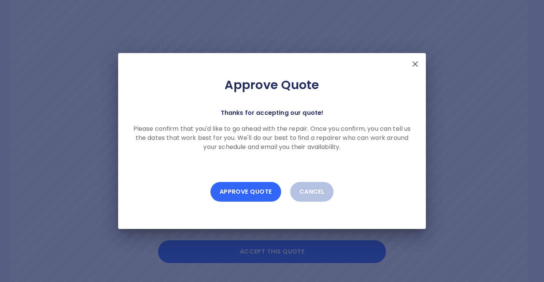 This screenshot has width=544, height=282. I want to click on button: Approve Quote, so click(246, 192).